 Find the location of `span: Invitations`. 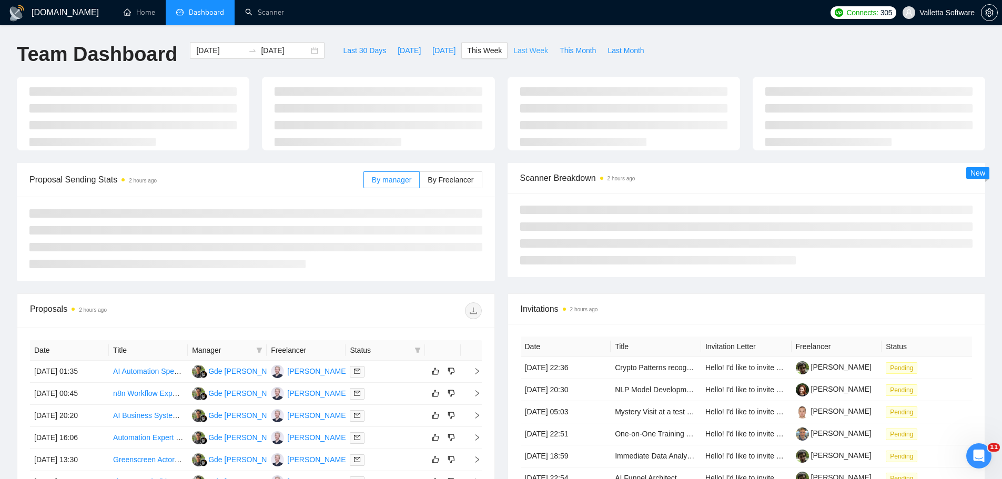

span: Invitations is located at coordinates (746, 309).